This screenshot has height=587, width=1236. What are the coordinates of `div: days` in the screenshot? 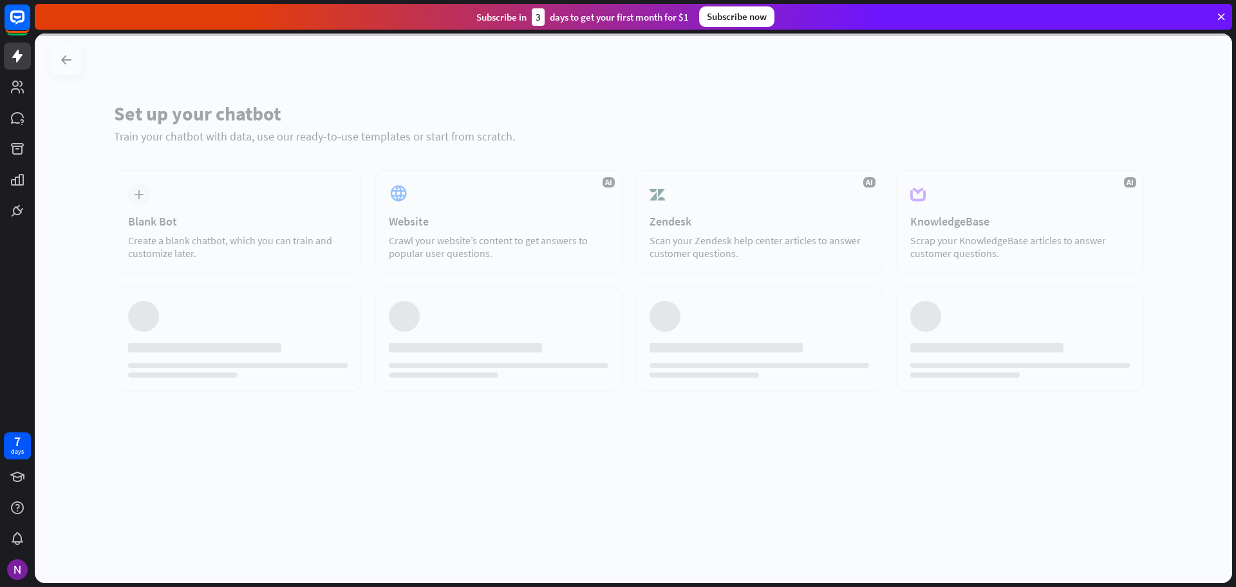 It's located at (17, 451).